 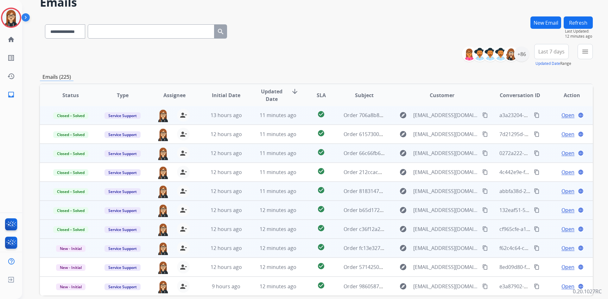 I want to click on span: Order 66c66fb6-c264-4a79-9ef5-3ca799b53b59, so click(x=399, y=153).